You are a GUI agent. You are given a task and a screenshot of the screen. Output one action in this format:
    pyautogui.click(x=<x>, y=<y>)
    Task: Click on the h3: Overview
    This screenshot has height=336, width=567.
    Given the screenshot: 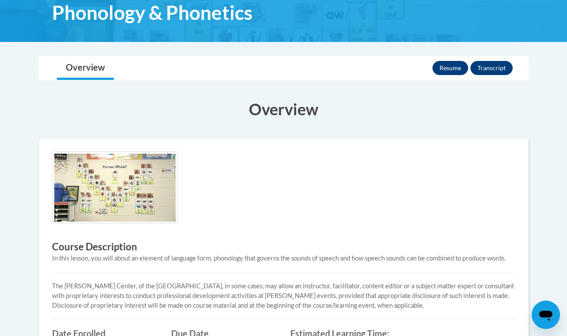 What is the action you would take?
    pyautogui.click(x=284, y=109)
    